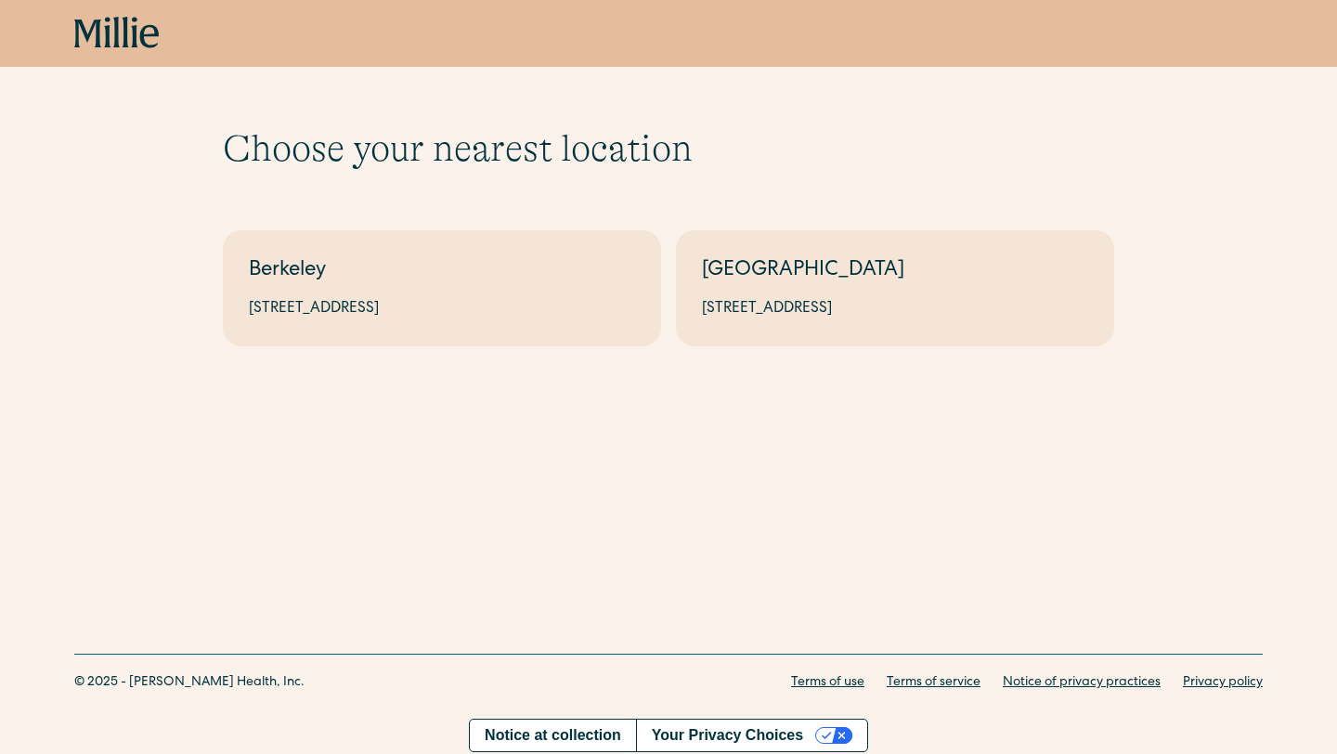  Describe the element at coordinates (552, 735) in the screenshot. I see `a: Notice at collection` at that location.